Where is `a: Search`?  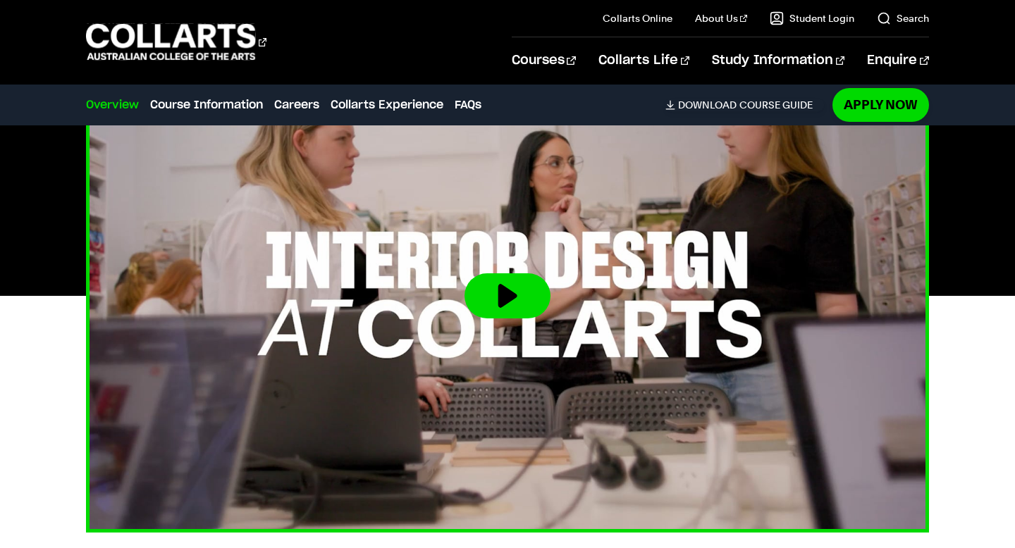
a: Search is located at coordinates (903, 18).